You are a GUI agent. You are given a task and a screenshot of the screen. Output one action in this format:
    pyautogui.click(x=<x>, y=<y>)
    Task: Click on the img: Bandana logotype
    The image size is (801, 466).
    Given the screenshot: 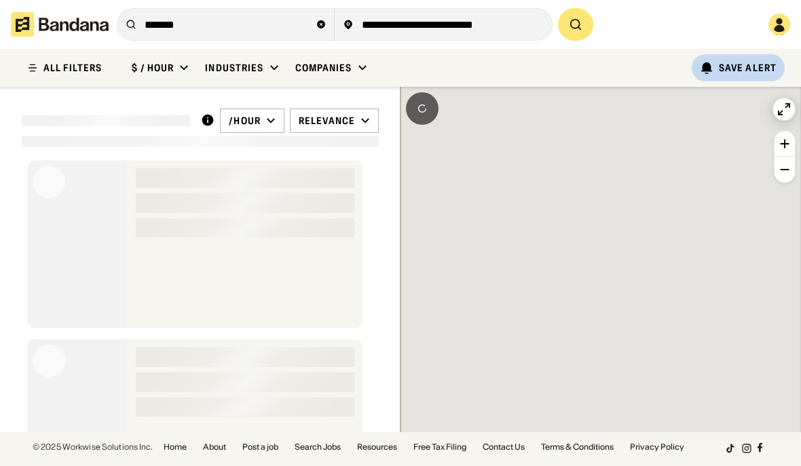 What is the action you would take?
    pyautogui.click(x=60, y=24)
    